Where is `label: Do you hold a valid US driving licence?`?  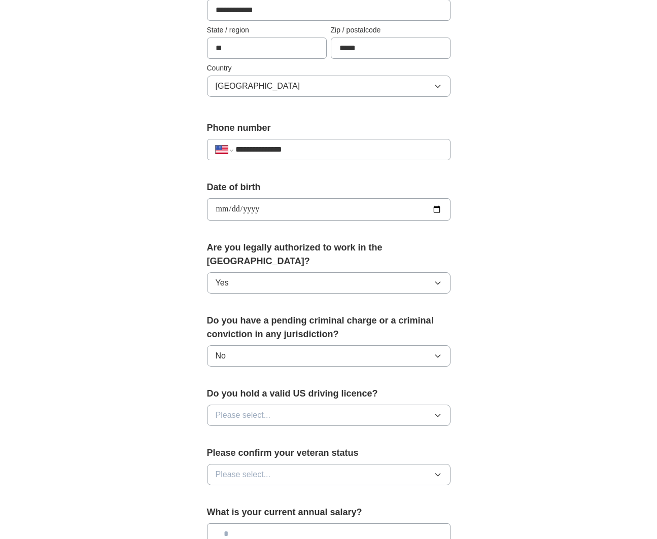 label: Do you hold a valid US driving licence? is located at coordinates (329, 394).